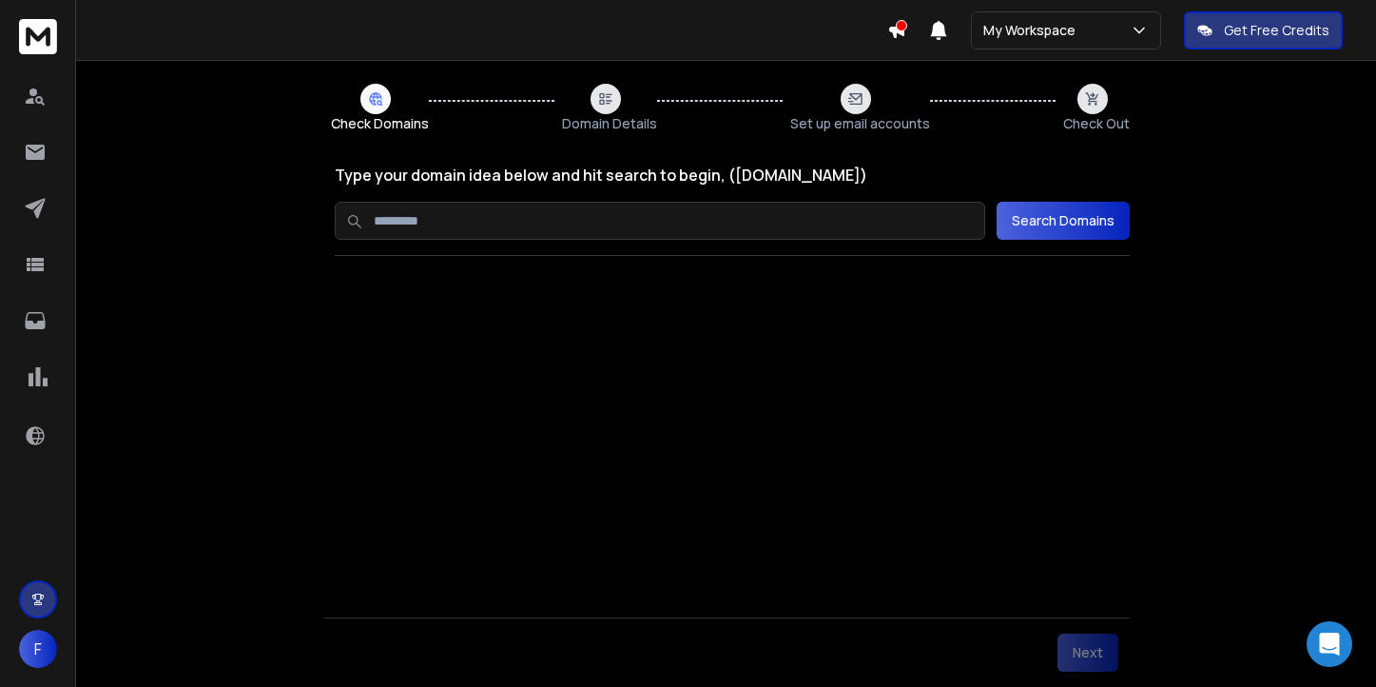  I want to click on span: Set up email accounts, so click(860, 124).